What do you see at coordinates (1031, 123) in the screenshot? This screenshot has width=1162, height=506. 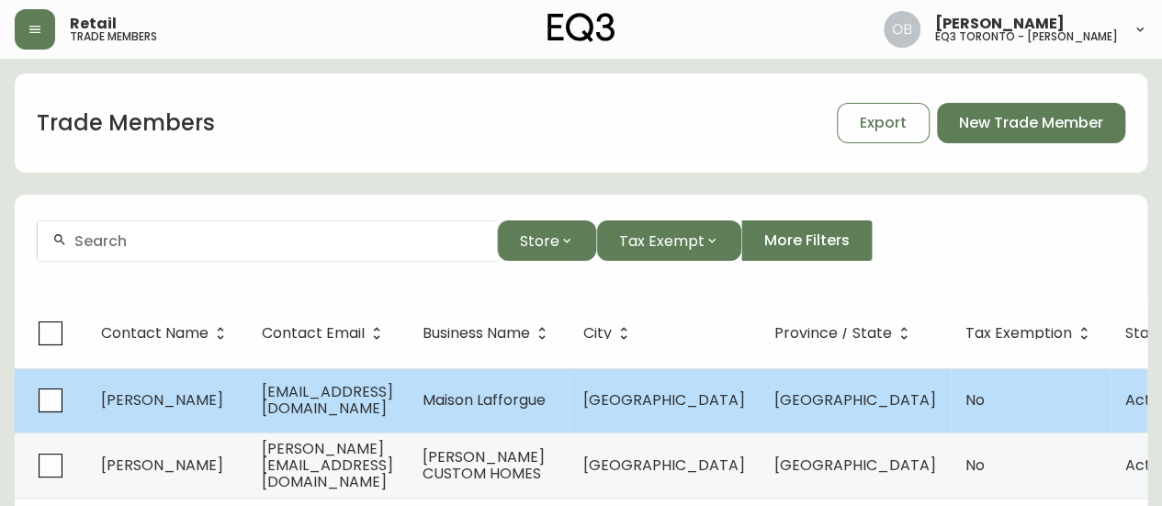 I see `span: New Trade Member` at bounding box center [1031, 123].